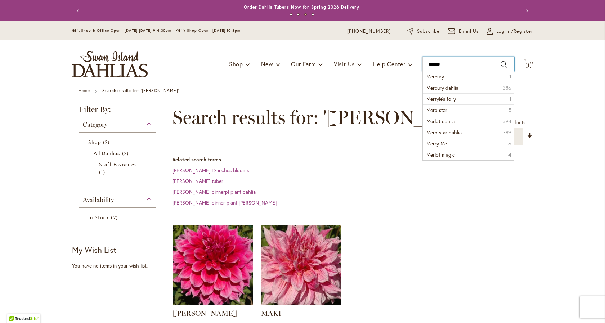  I want to click on span: Our Farm, so click(303, 64).